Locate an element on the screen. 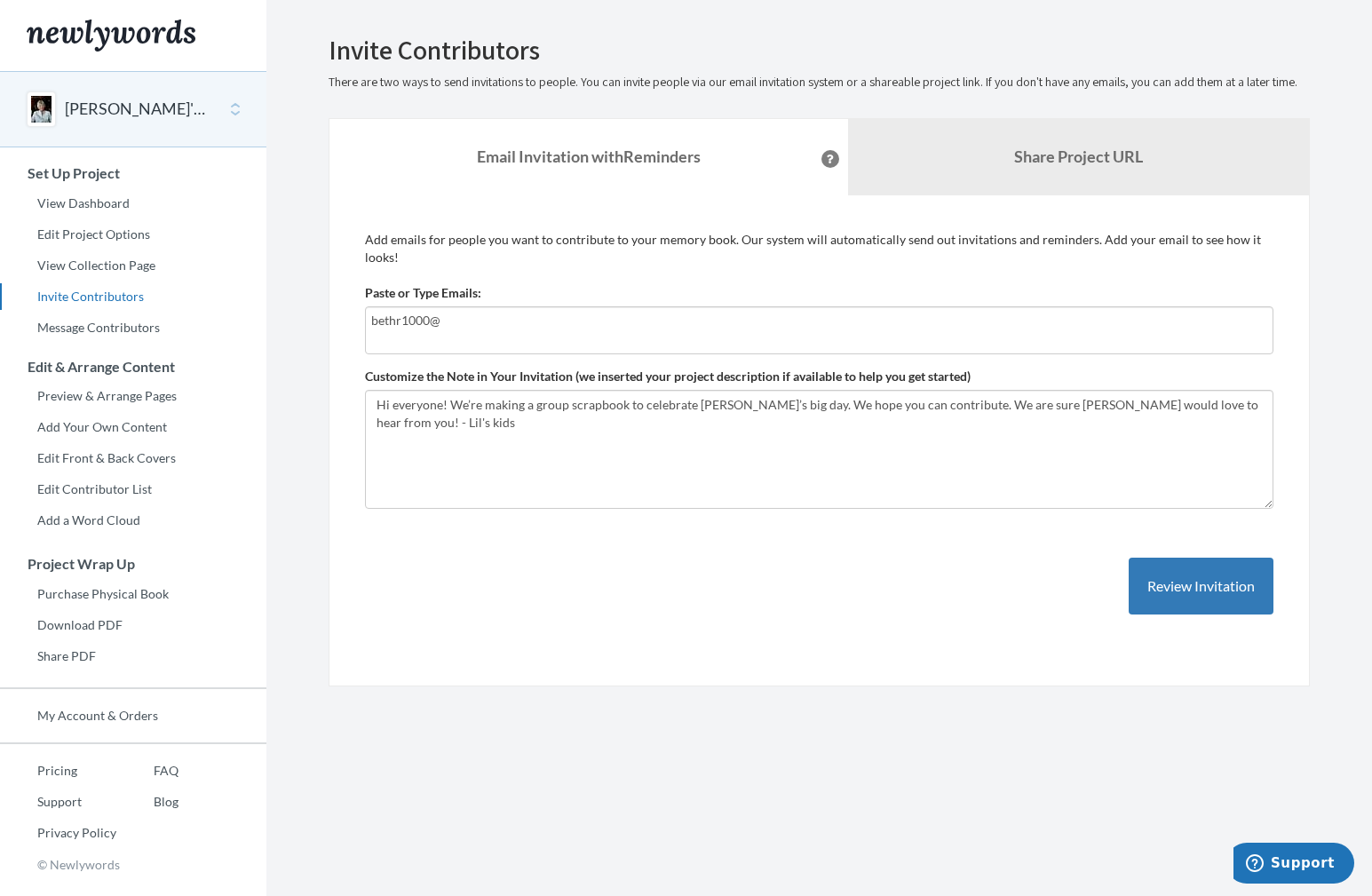 The image size is (1372, 896). input: Add contributor email(s) here... is located at coordinates (819, 321).